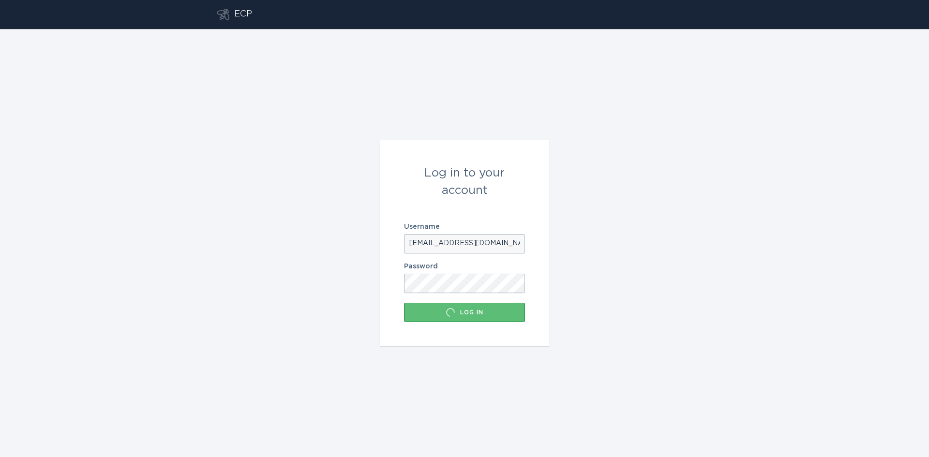 The image size is (929, 457). Describe the element at coordinates (450, 312) in the screenshot. I see `div: Loading` at that location.